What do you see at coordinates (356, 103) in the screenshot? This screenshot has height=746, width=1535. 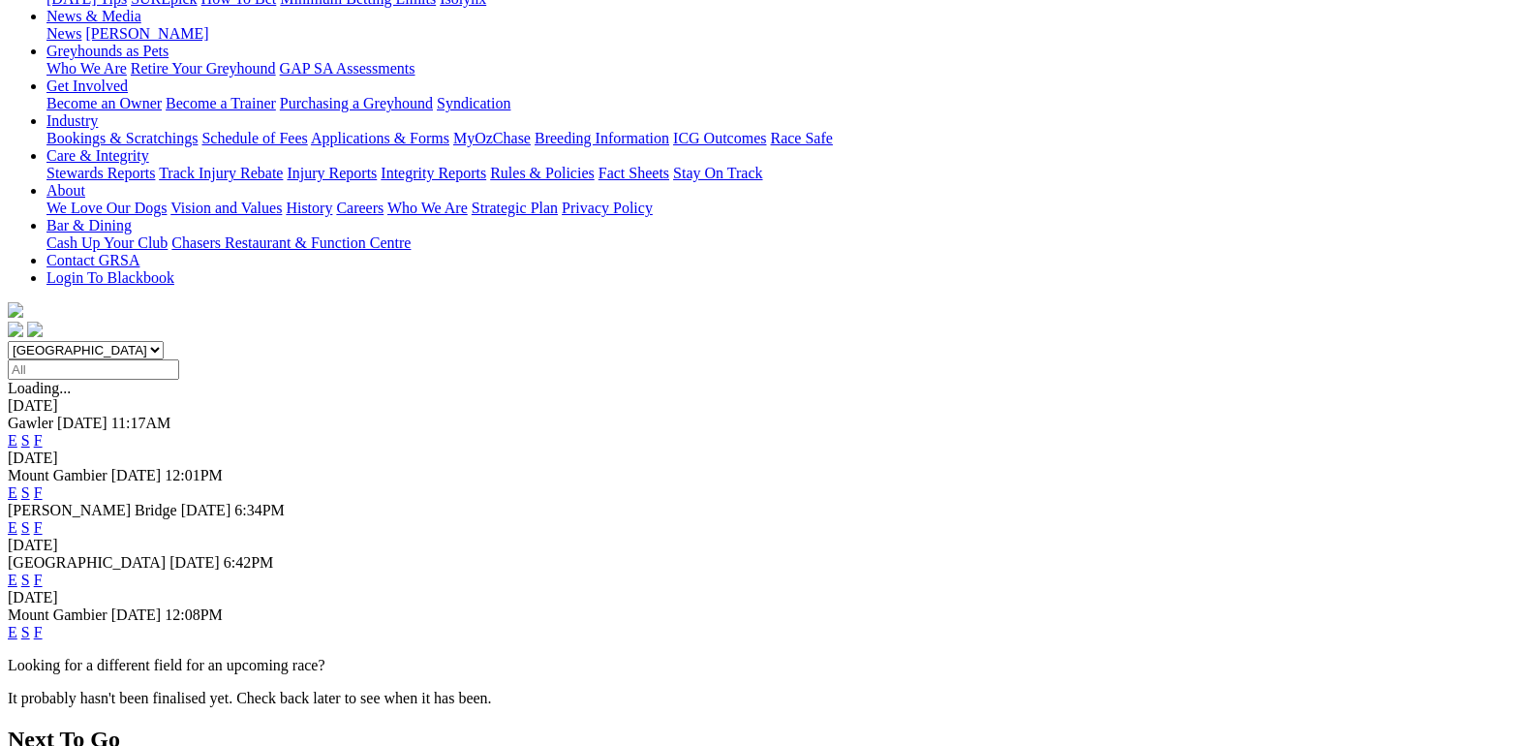 I see `a: Purchasing a Greyhound` at bounding box center [356, 103].